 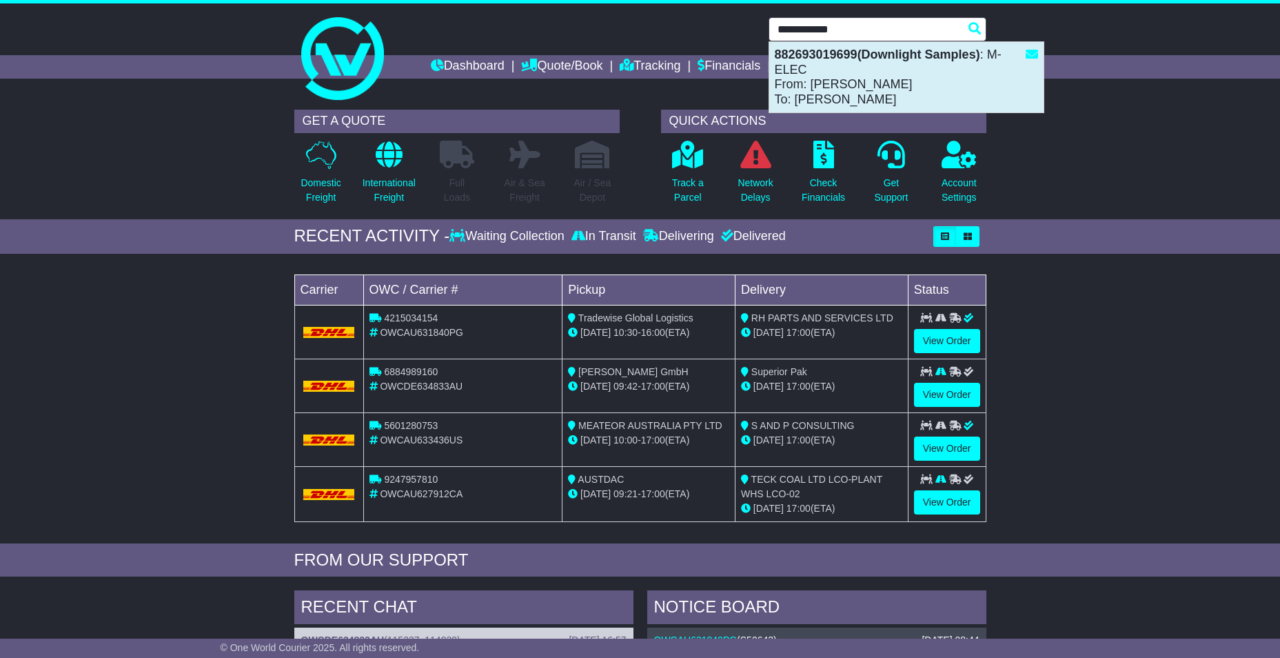 I want to click on a: NetworkDelays, so click(x=755, y=176).